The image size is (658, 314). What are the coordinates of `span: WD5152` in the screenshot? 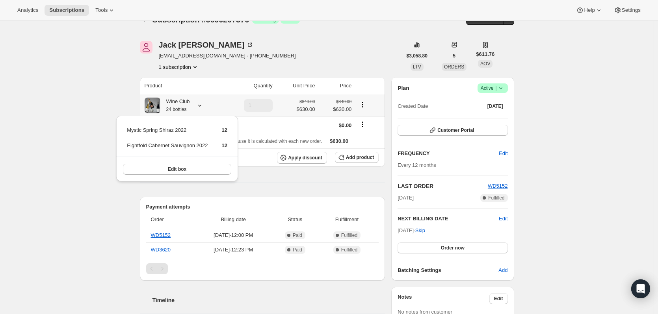 It's located at (498, 186).